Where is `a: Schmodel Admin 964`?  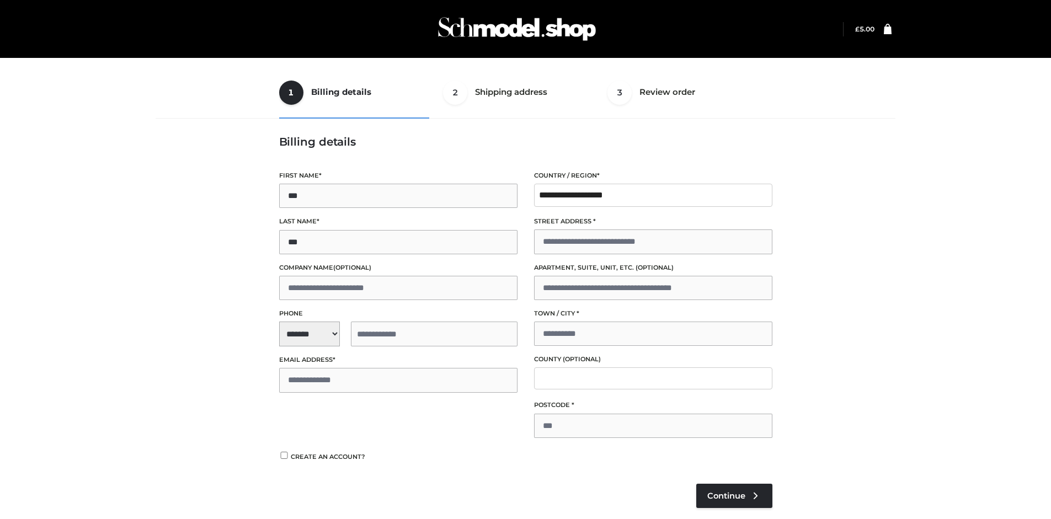
a: Schmodel Admin 964 is located at coordinates (517, 29).